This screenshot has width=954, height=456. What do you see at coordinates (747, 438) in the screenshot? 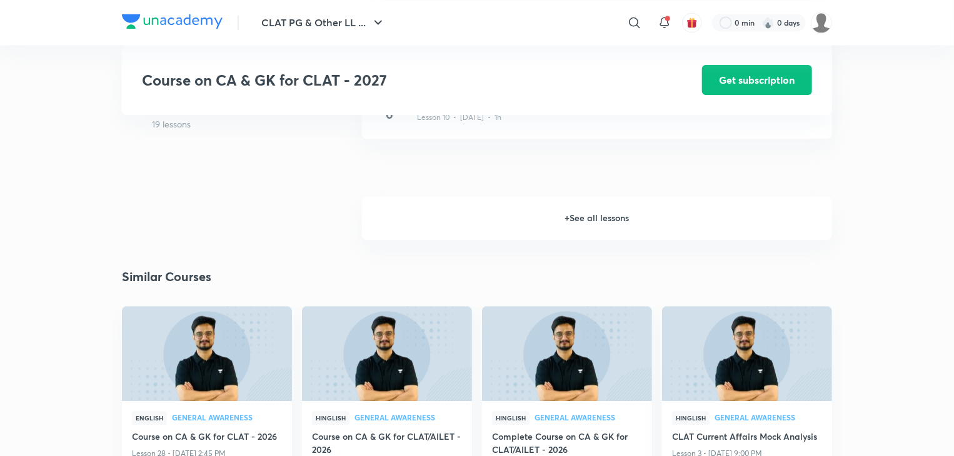
I see `a: CLAT Current Affairs Mock Analysis` at bounding box center [747, 438].